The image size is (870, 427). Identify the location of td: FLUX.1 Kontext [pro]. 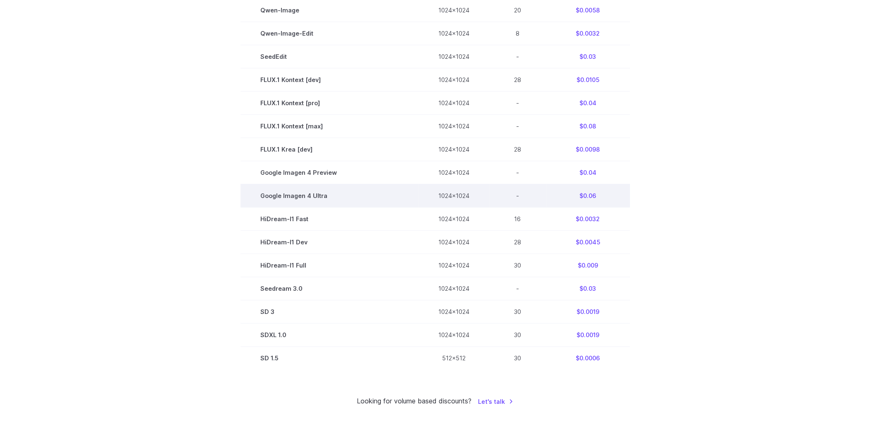
(330, 103).